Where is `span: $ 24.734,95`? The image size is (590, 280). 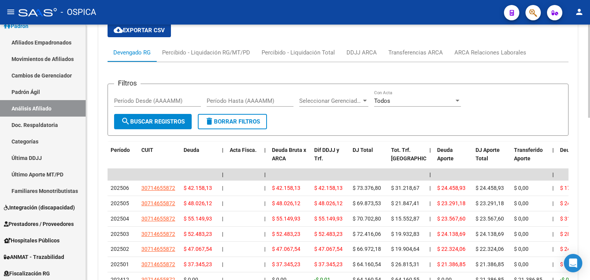 span: $ 24.734,95 is located at coordinates (574, 204).